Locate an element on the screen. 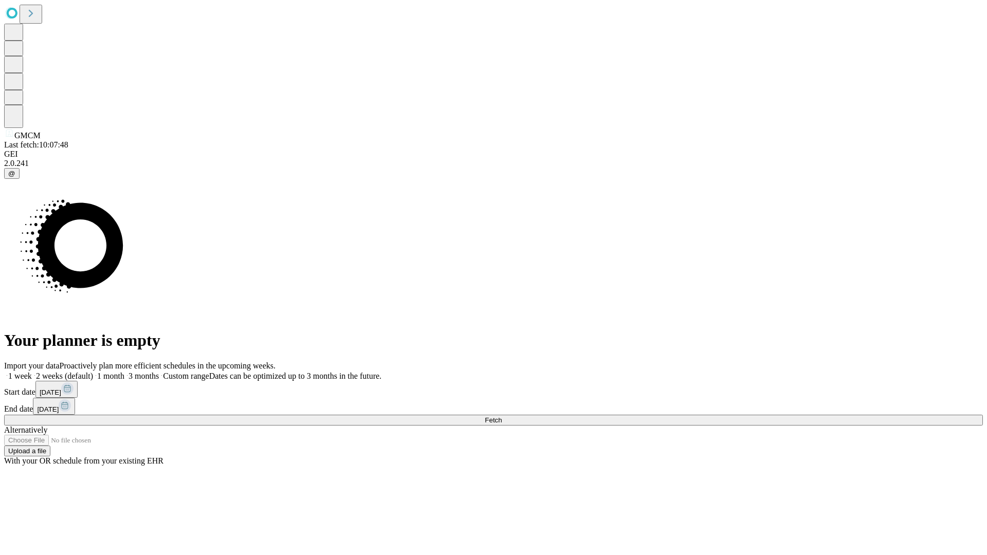 This screenshot has height=555, width=987. div: GEI is located at coordinates (494, 154).